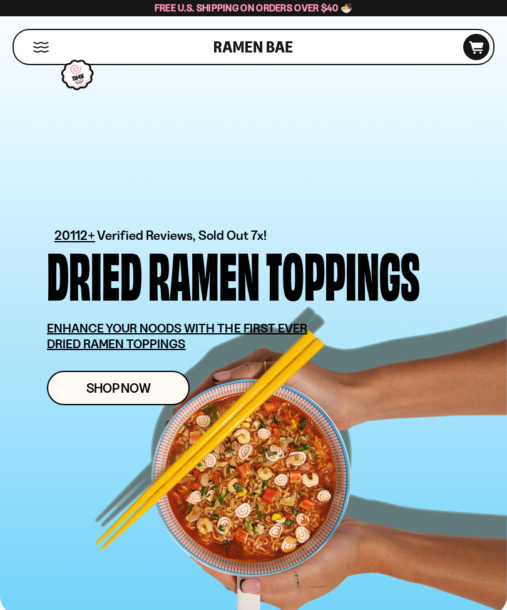  What do you see at coordinates (253, 8) in the screenshot?
I see `span: Free U.S. Shipping on Orders over $40 🍜` at bounding box center [253, 8].